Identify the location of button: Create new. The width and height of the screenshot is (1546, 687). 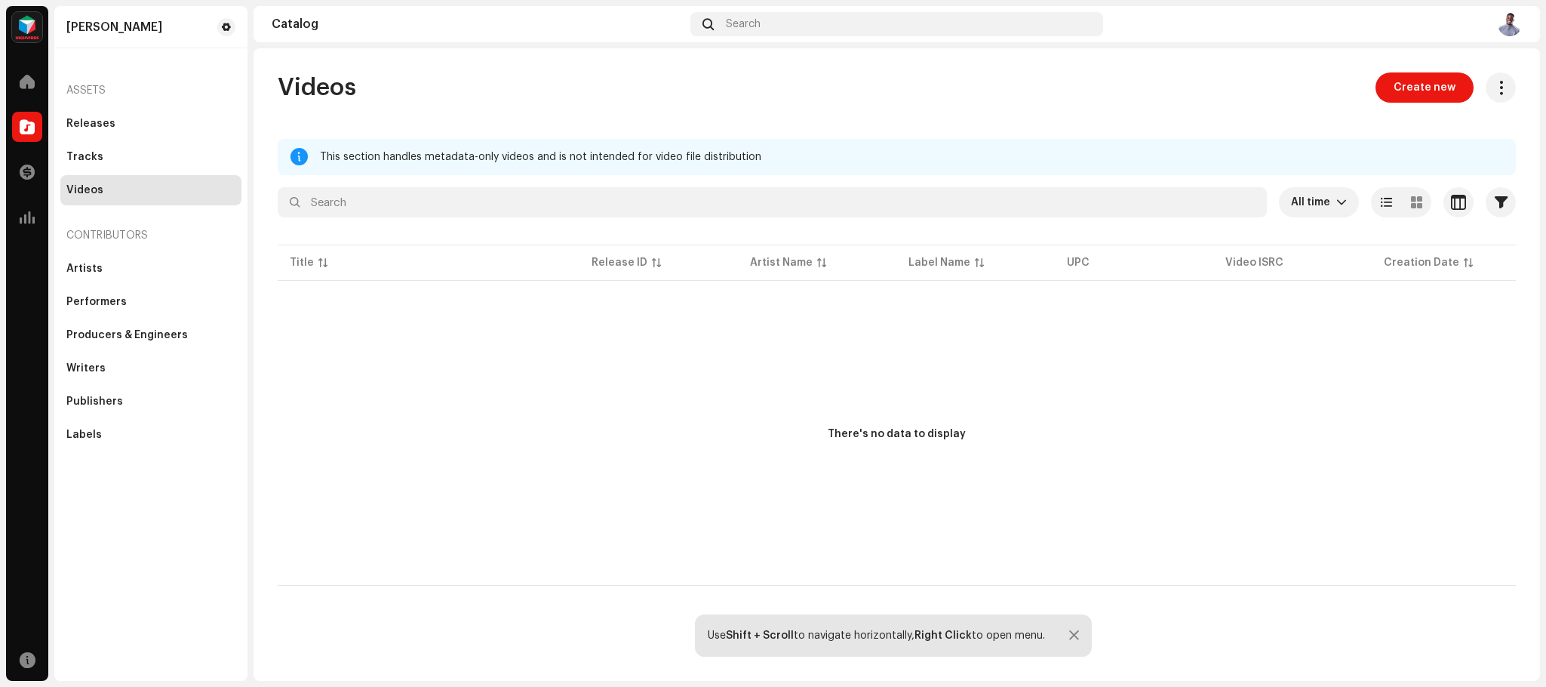
(1425, 88).